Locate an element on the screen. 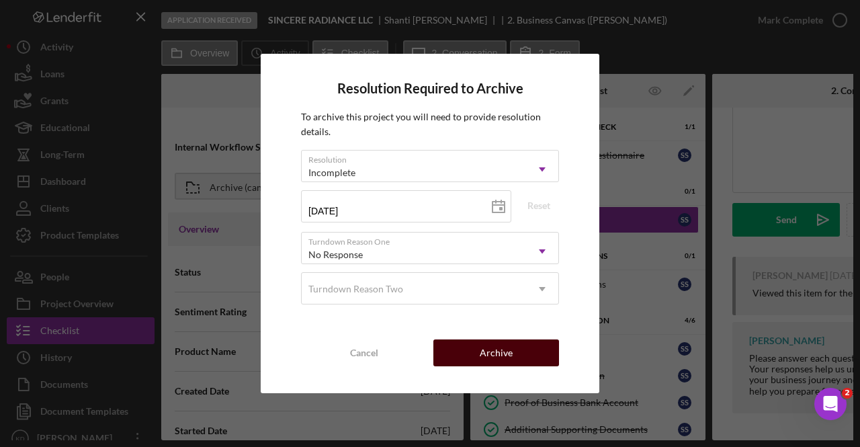 This screenshot has height=447, width=860. span: 2 is located at coordinates (848, 393).